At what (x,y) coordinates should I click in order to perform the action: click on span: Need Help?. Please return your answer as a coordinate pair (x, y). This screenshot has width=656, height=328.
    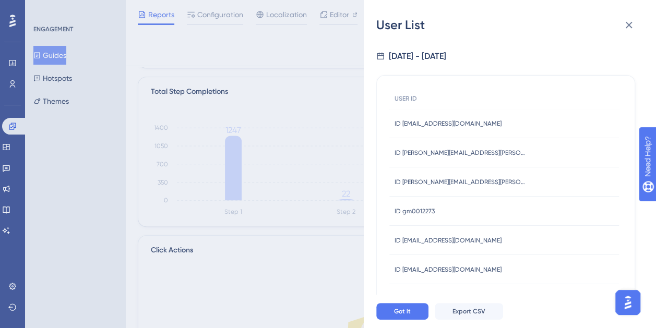
    Looking at the image, I should click on (45, 9).